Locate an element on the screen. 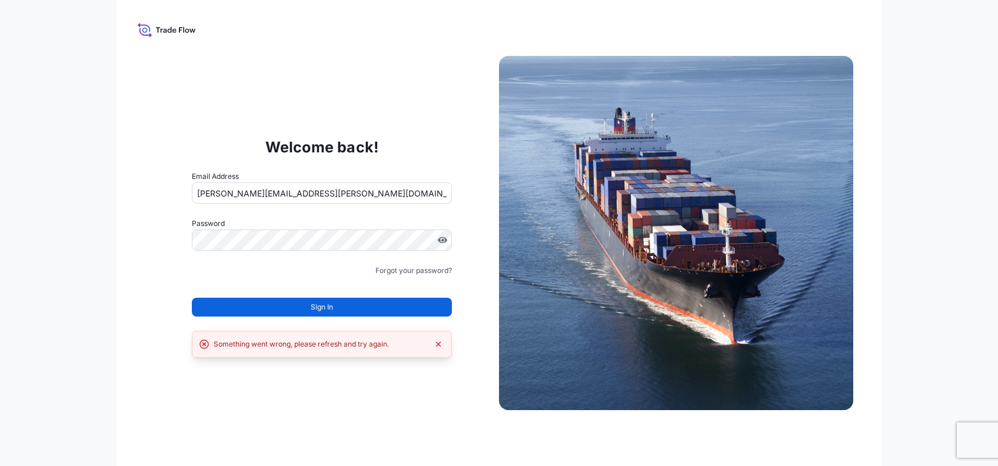 The image size is (998, 466). label: Email Address is located at coordinates (215, 176).